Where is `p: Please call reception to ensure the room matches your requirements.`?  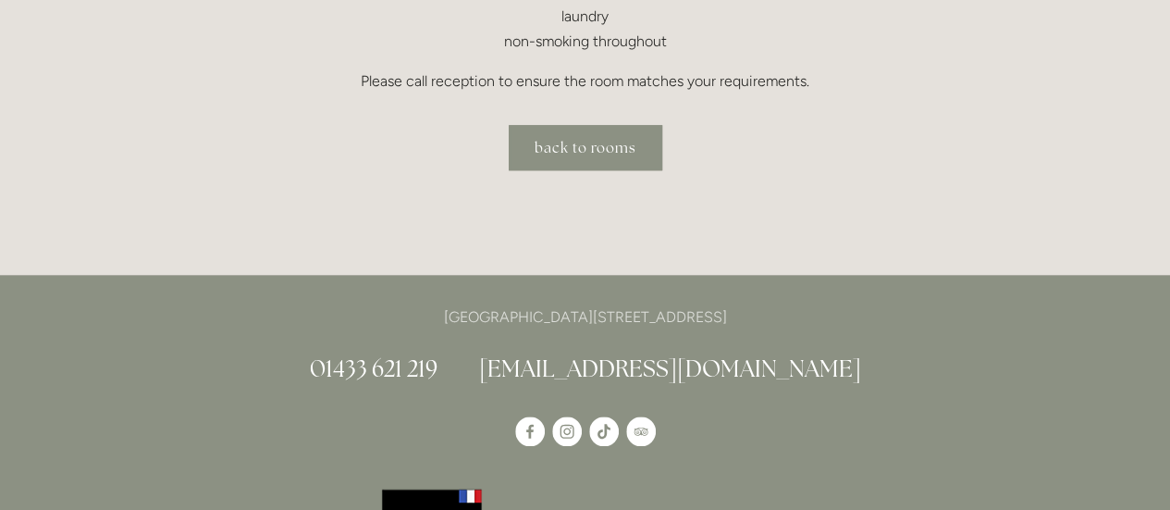 p: Please call reception to ensure the room matches your requirements. is located at coordinates (586, 80).